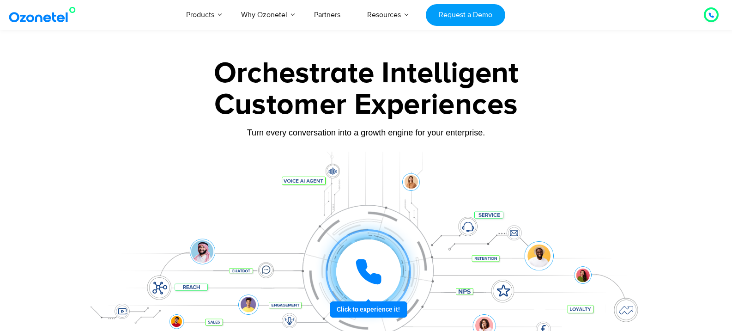 The image size is (732, 331). I want to click on div: Turn every conversation into a growth engine for your enterprise., so click(366, 133).